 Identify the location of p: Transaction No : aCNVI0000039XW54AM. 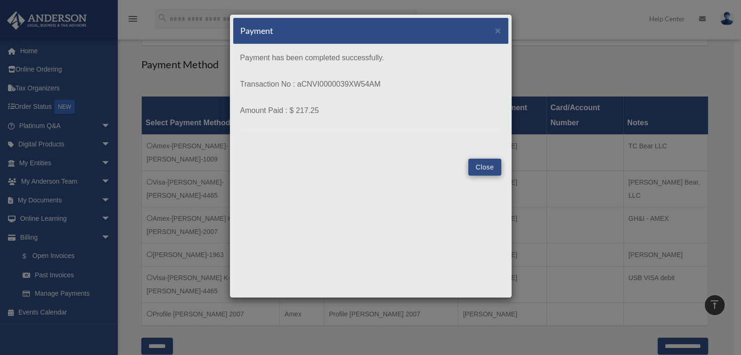
(371, 84).